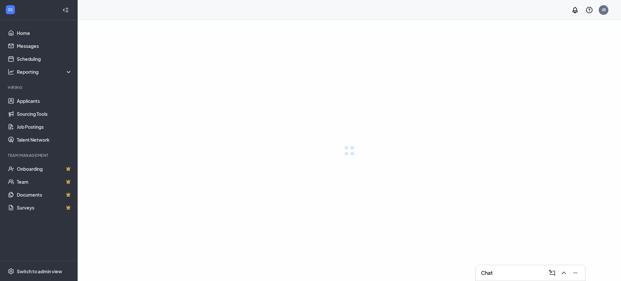 This screenshot has height=281, width=621. Describe the element at coordinates (575, 273) in the screenshot. I see `button: Minimize` at that location.